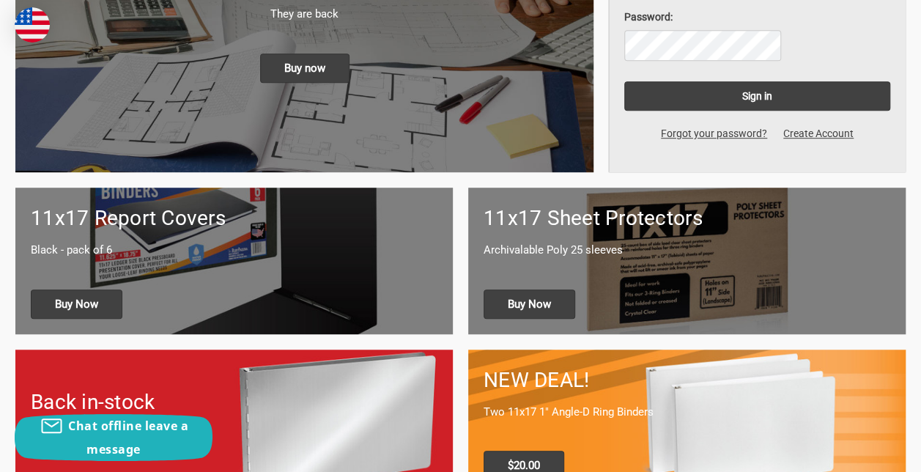 Image resolution: width=921 pixels, height=472 pixels. I want to click on h1: Back in-stock, so click(234, 402).